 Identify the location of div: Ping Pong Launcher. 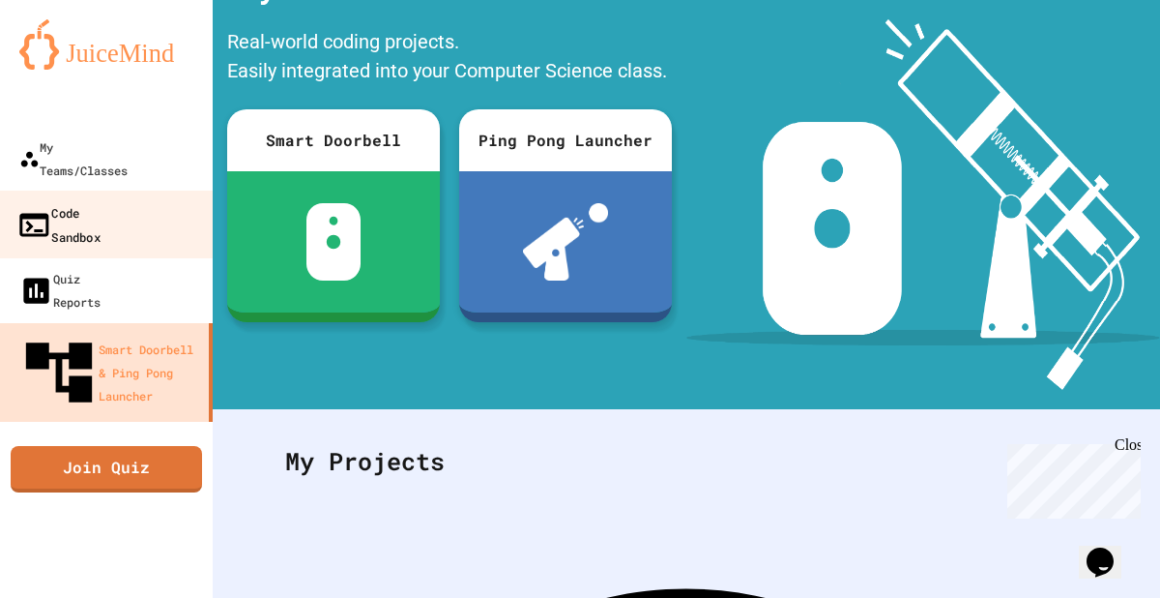
(566, 140).